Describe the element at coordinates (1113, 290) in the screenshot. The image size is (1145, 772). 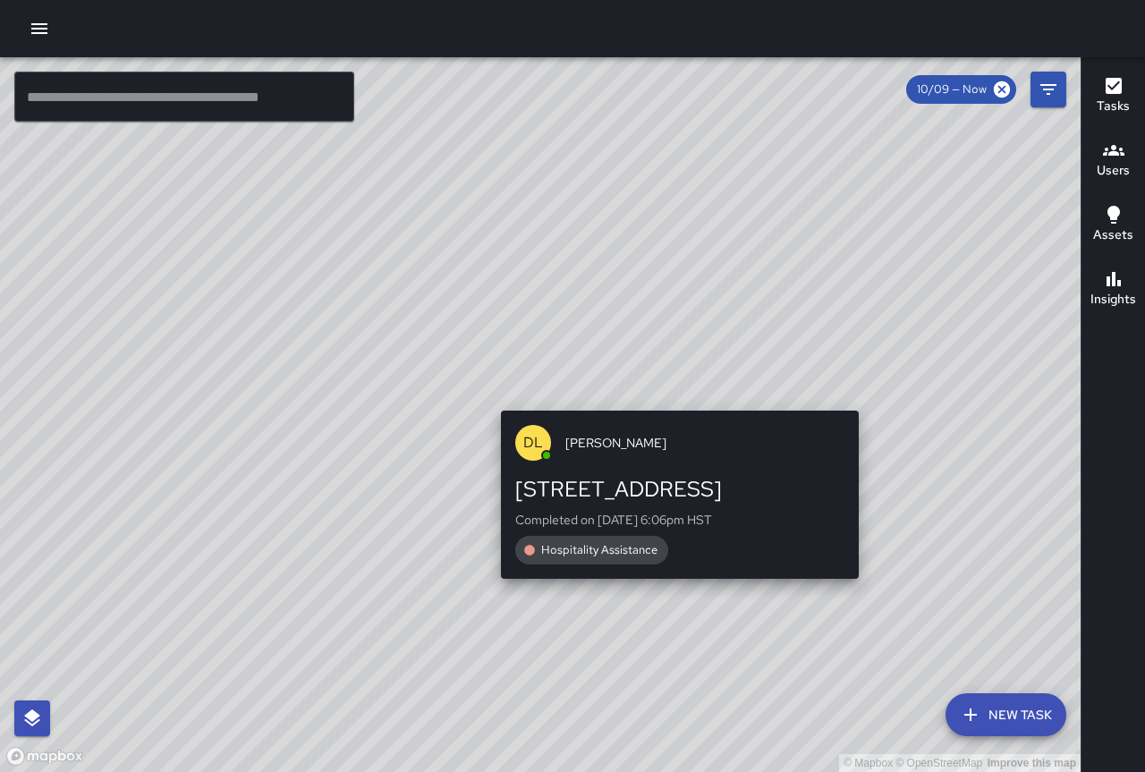
I see `button: Insights` at that location.